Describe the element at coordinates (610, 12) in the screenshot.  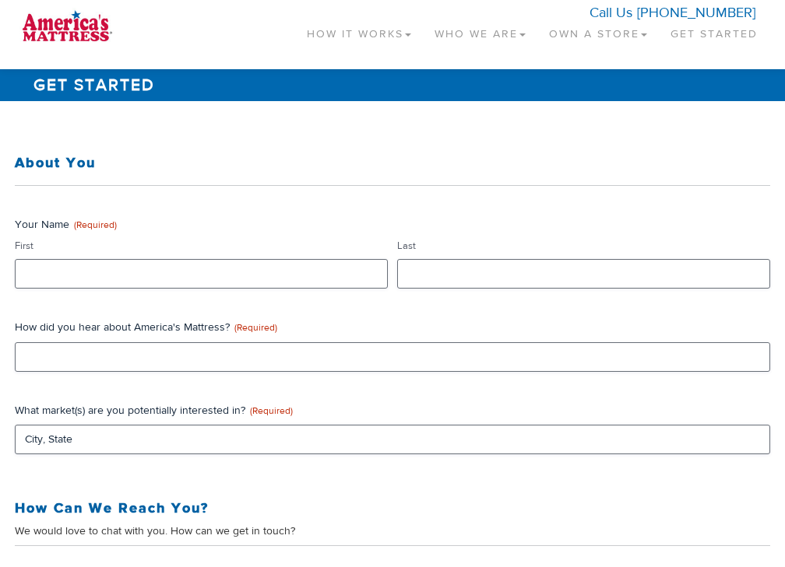
I see `span: Call Us` at that location.